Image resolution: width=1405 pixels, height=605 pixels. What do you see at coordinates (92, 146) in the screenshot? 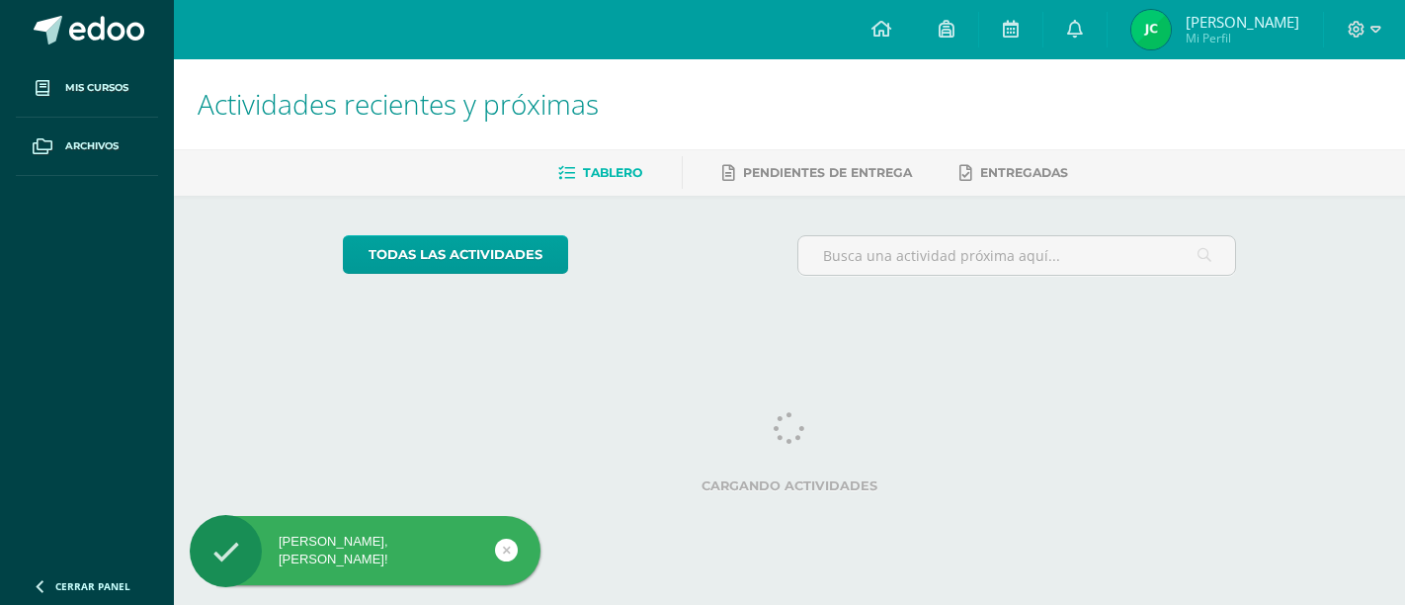
I see `span: Archivos` at bounding box center [92, 146].